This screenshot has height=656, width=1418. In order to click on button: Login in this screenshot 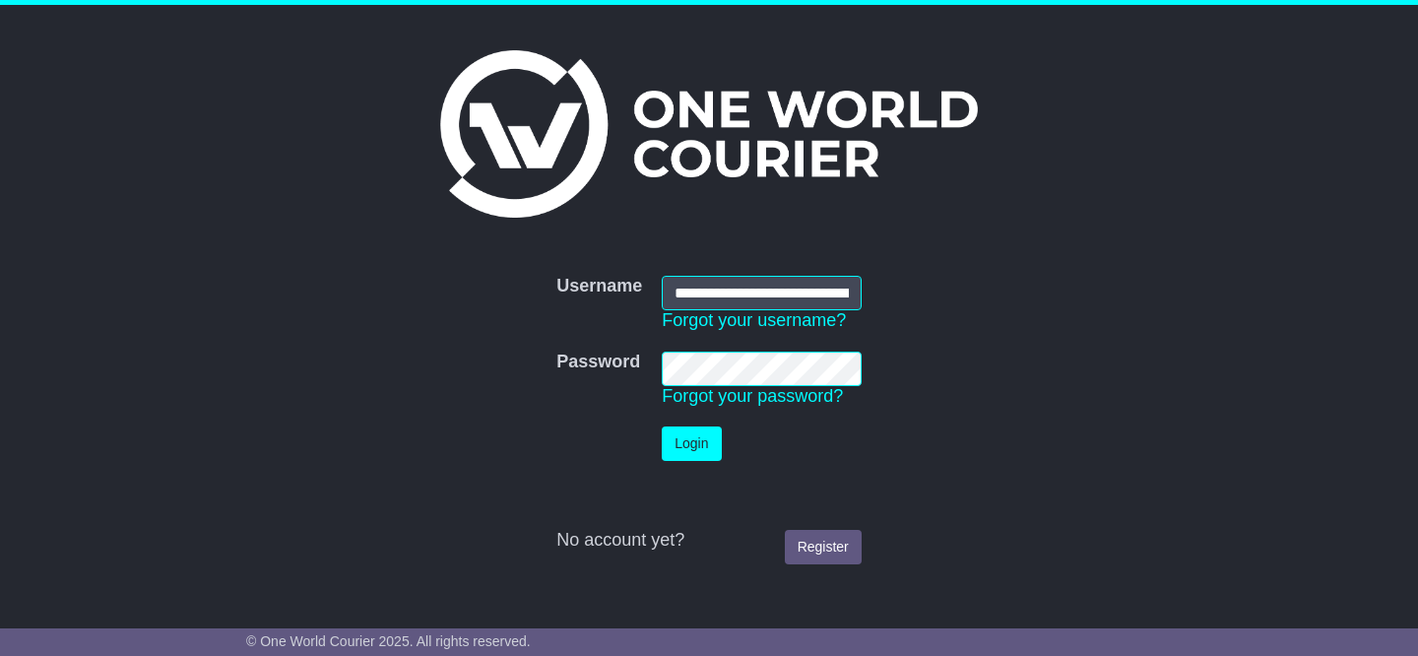, I will do `click(691, 443)`.